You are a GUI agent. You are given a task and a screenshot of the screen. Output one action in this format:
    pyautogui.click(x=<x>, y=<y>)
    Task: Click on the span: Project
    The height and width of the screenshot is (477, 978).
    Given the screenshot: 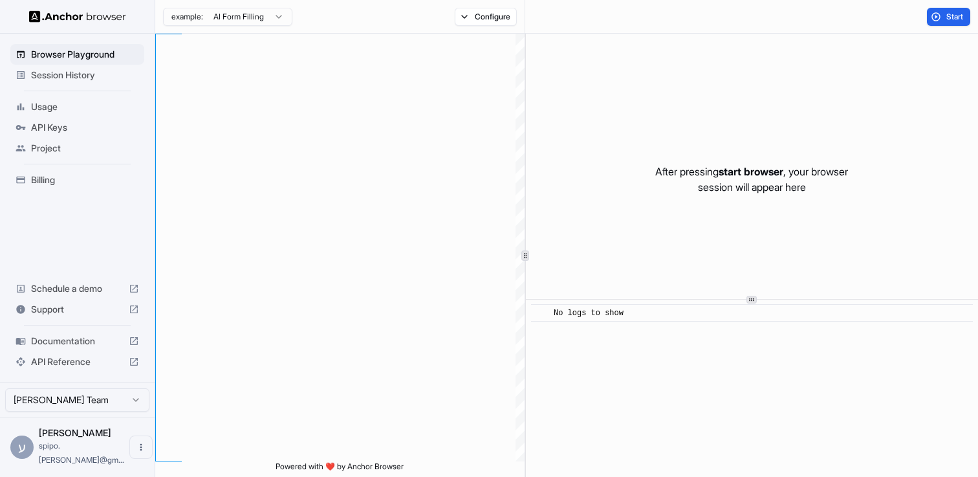 What is the action you would take?
    pyautogui.click(x=85, y=148)
    